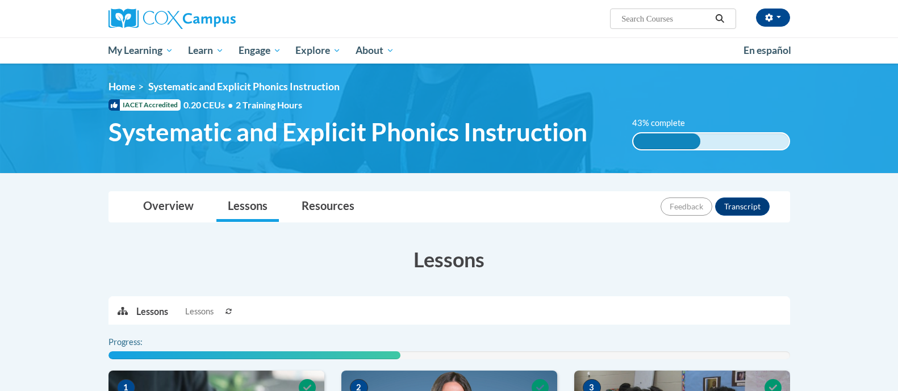 Image resolution: width=898 pixels, height=391 pixels. What do you see at coordinates (375, 51) in the screenshot?
I see `a: About` at bounding box center [375, 51].